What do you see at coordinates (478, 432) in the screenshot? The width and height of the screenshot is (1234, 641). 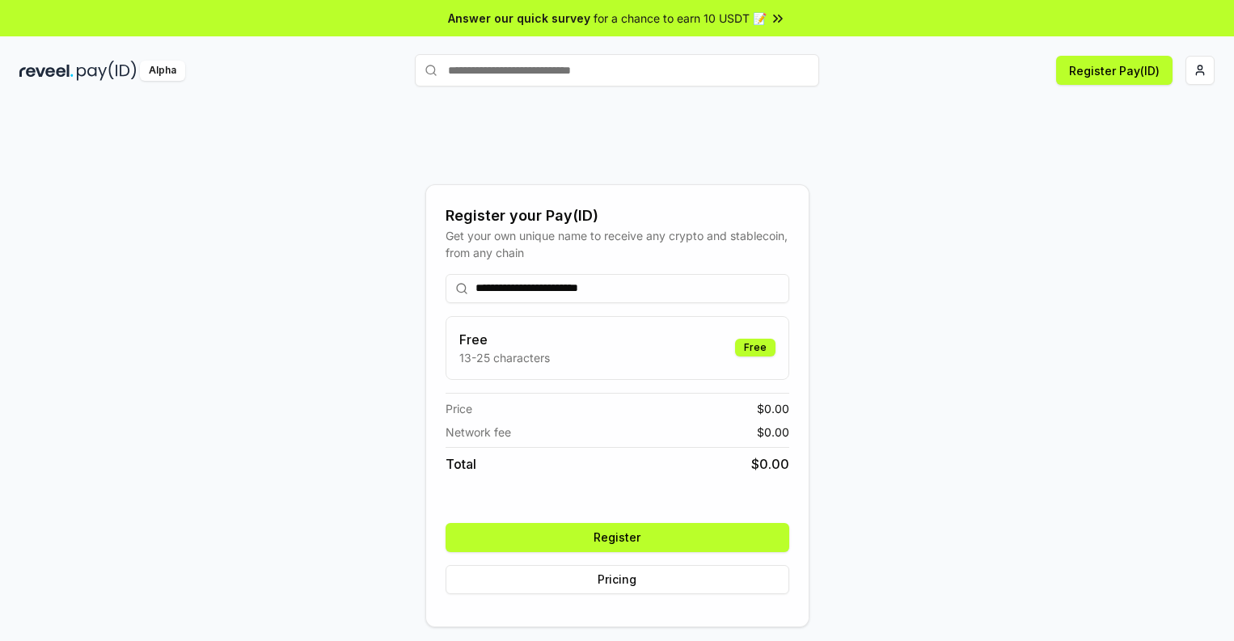 I see `span: Network fee` at bounding box center [478, 432].